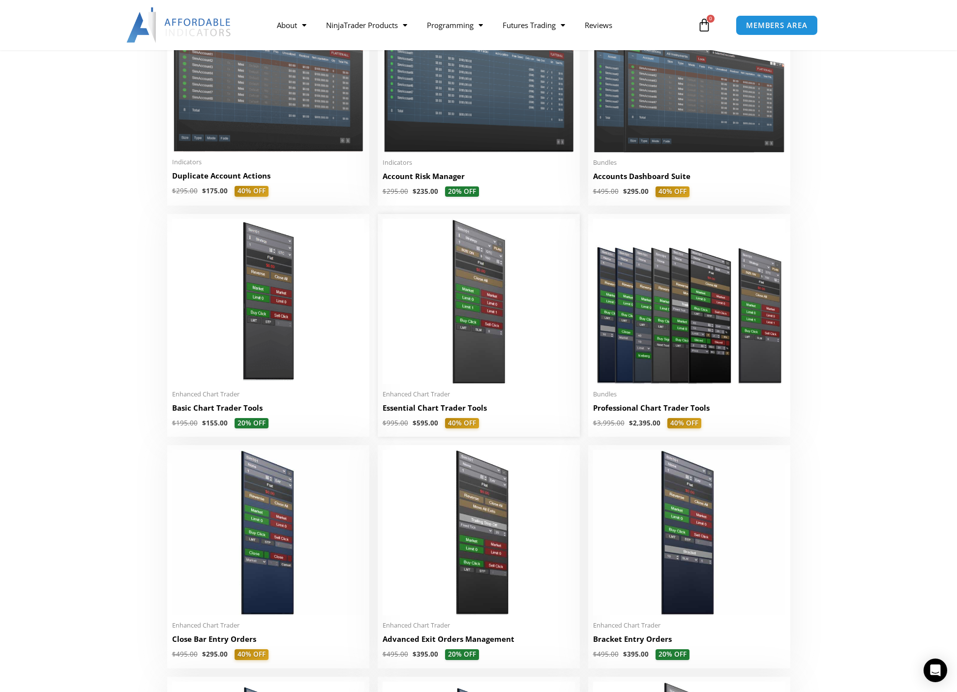 This screenshot has width=957, height=692. I want to click on a: Reviews, so click(598, 25).